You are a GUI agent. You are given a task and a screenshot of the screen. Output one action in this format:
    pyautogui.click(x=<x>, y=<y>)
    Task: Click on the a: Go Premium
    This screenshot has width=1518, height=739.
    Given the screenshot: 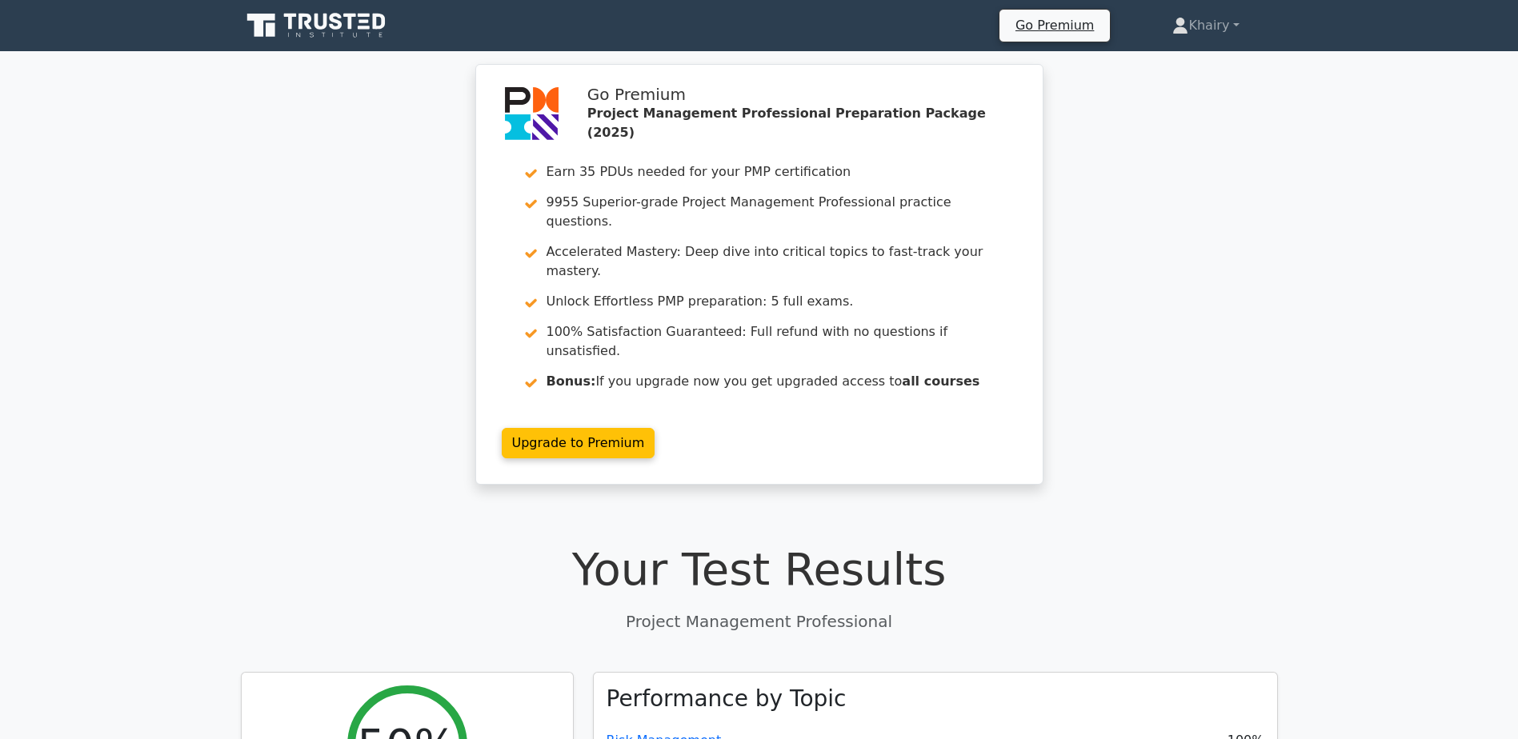 What is the action you would take?
    pyautogui.click(x=1055, y=25)
    